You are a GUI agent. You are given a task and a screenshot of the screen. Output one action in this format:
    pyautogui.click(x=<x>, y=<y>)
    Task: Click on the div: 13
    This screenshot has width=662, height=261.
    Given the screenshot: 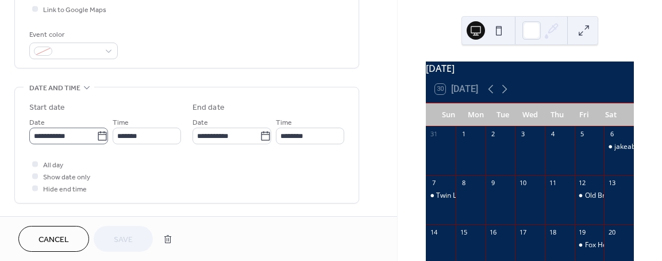 What is the action you would take?
    pyautogui.click(x=612, y=183)
    